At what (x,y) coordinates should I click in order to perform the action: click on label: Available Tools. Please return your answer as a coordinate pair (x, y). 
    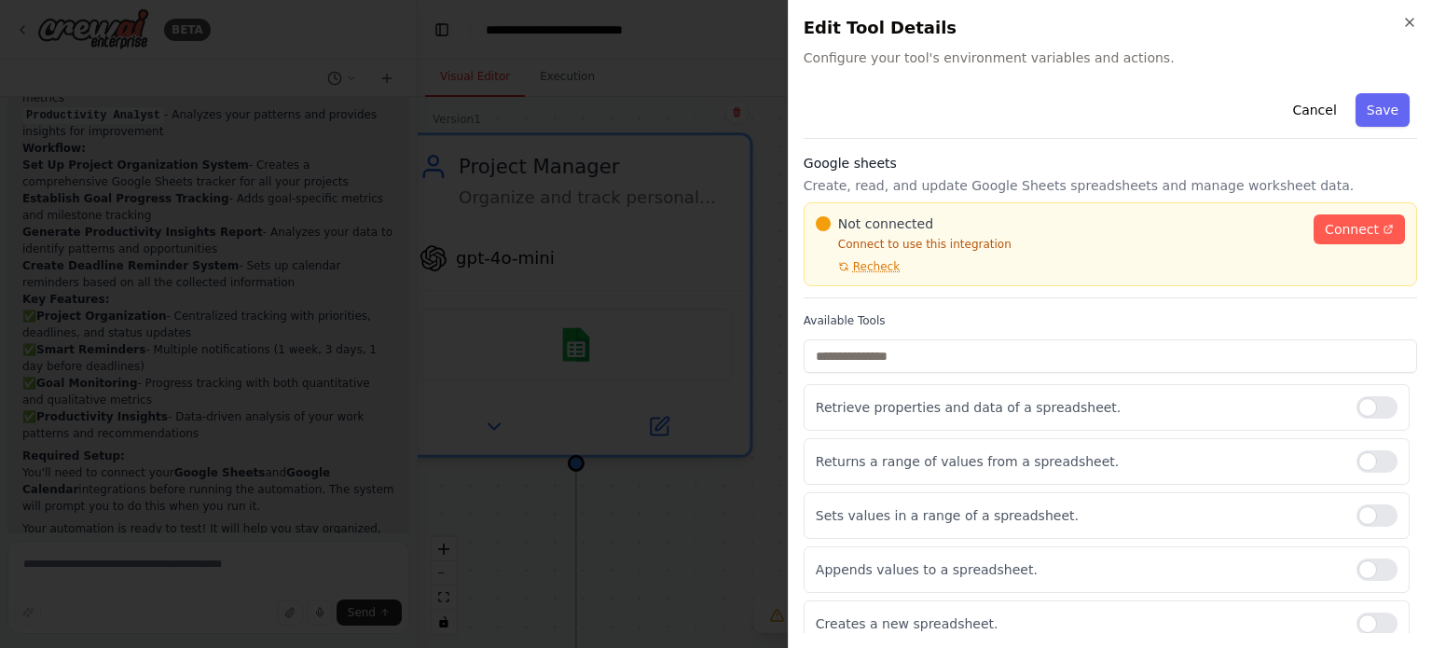
    Looking at the image, I should click on (1111, 321).